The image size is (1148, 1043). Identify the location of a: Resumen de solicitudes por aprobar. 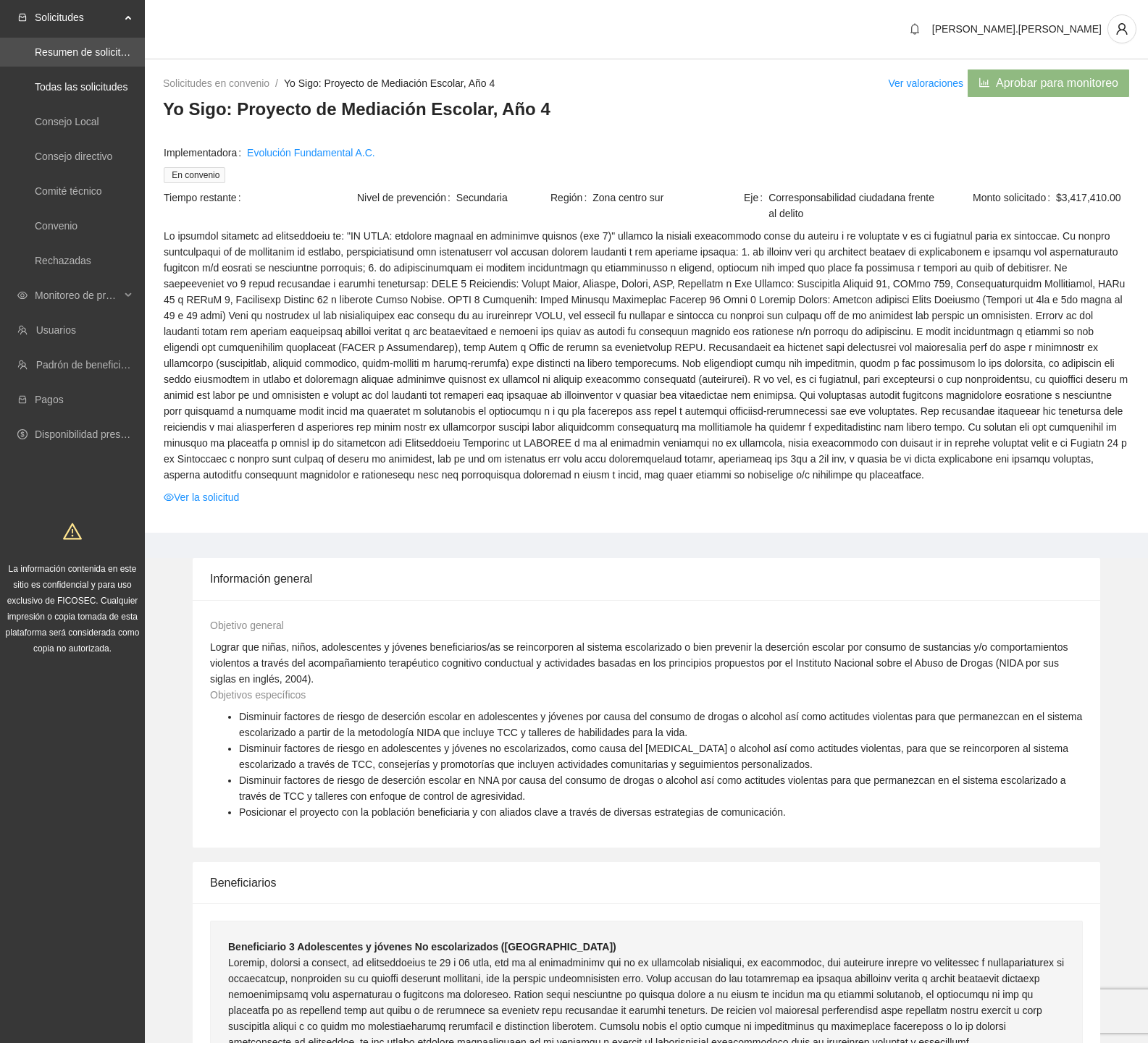
(116, 52).